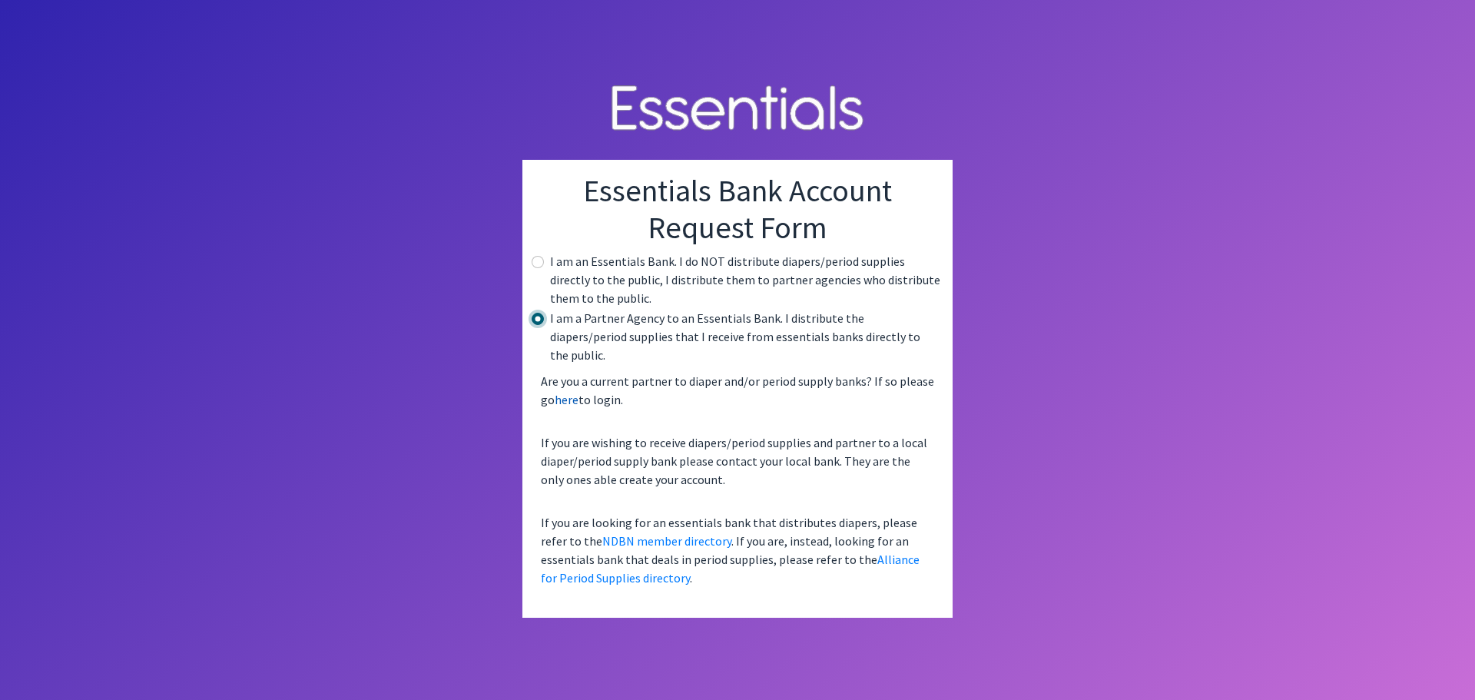 The width and height of the screenshot is (1475, 700). I want to click on h1: Essentials Bank Account Request Form, so click(738, 209).